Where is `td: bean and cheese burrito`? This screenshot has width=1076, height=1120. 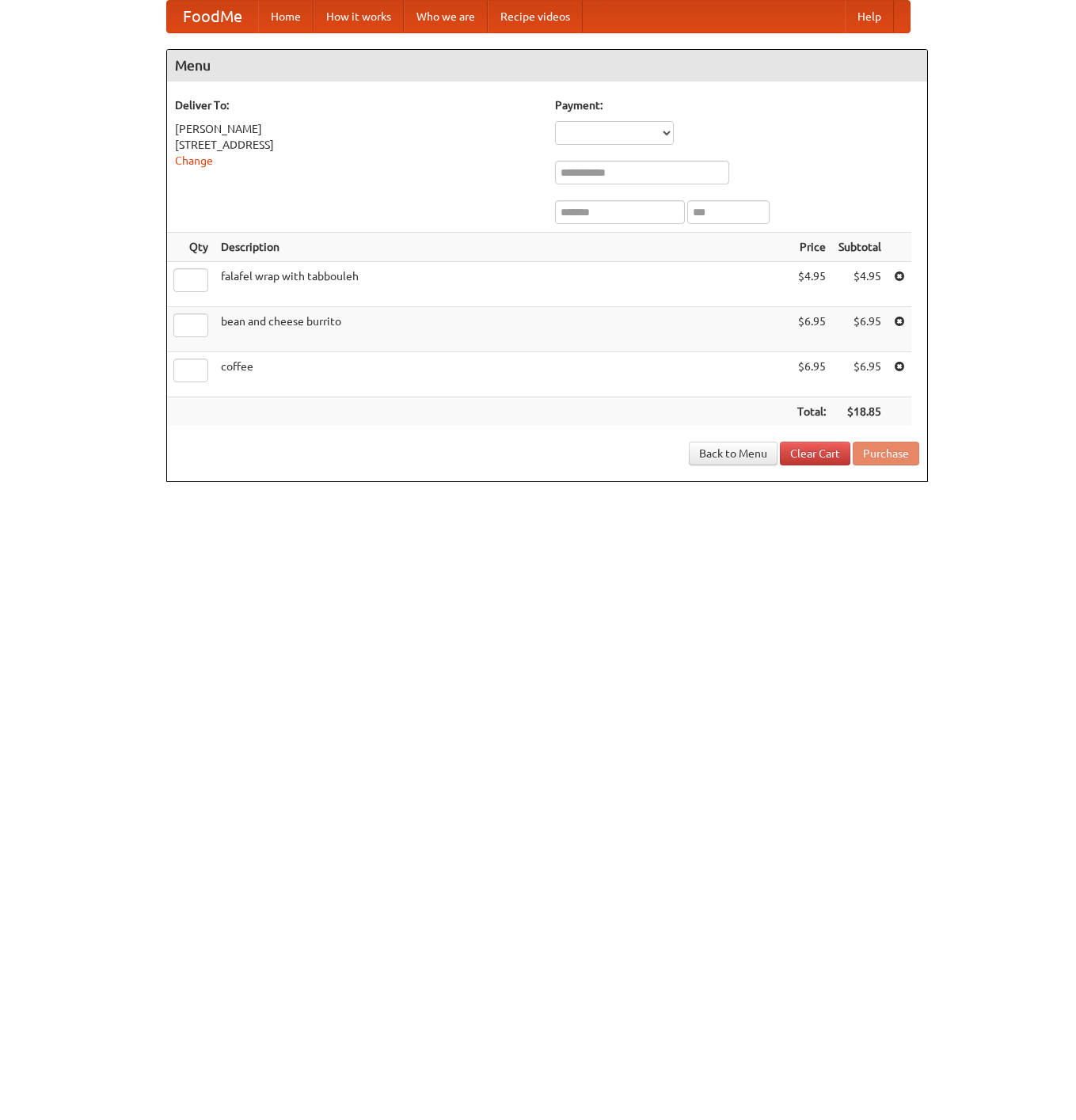 td: bean and cheese burrito is located at coordinates (503, 329).